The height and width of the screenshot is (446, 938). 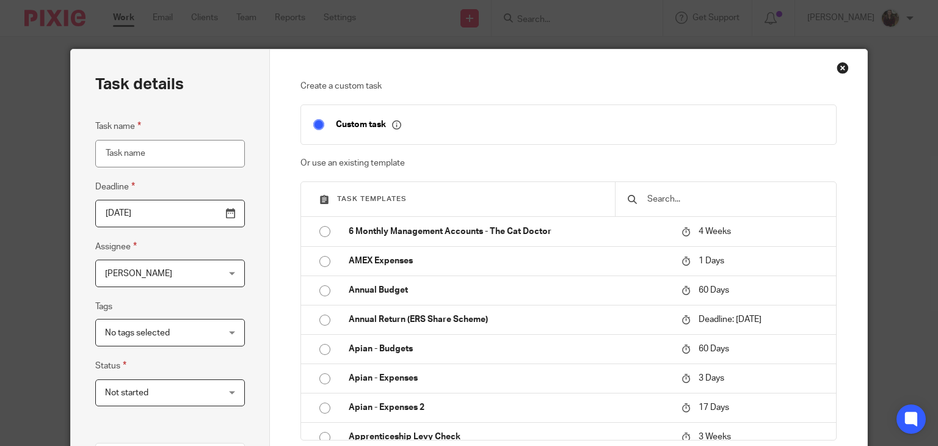 I want to click on label: Status, so click(x=111, y=365).